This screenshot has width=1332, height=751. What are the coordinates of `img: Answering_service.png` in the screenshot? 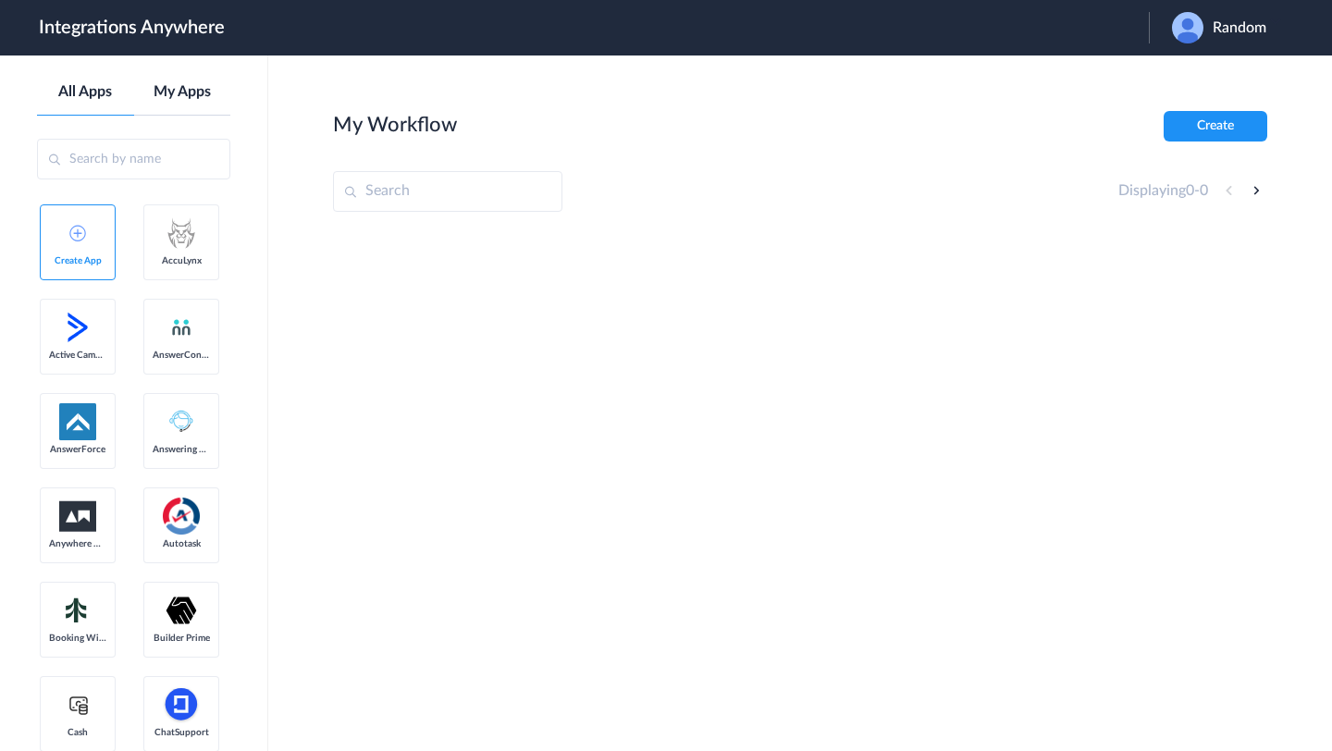 It's located at (181, 422).